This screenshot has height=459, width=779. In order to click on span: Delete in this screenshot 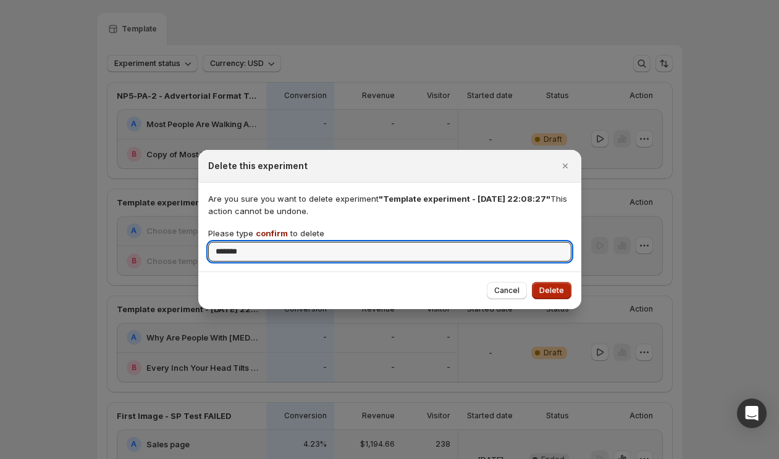, I will do `click(551, 291)`.